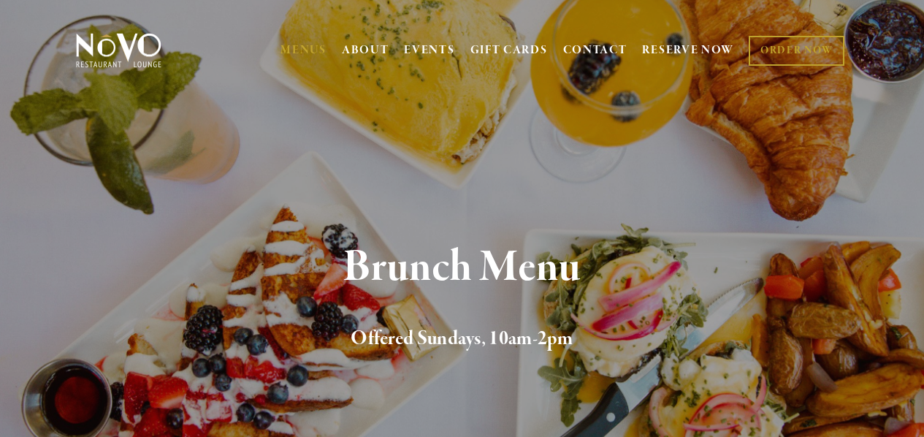 The image size is (924, 437). I want to click on a: ABOUT, so click(365, 50).